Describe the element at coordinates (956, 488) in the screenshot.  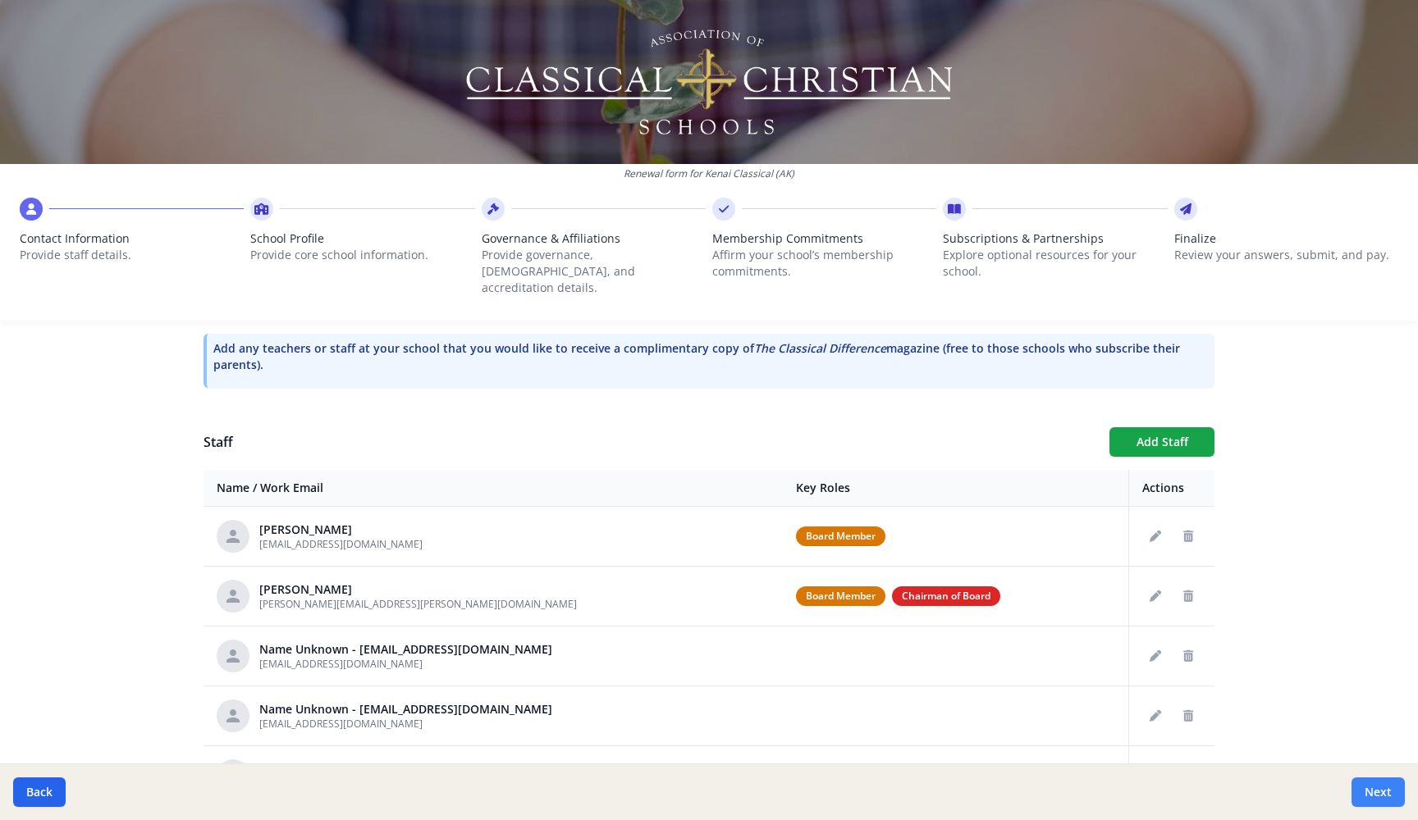
I see `th: Key Roles` at that location.